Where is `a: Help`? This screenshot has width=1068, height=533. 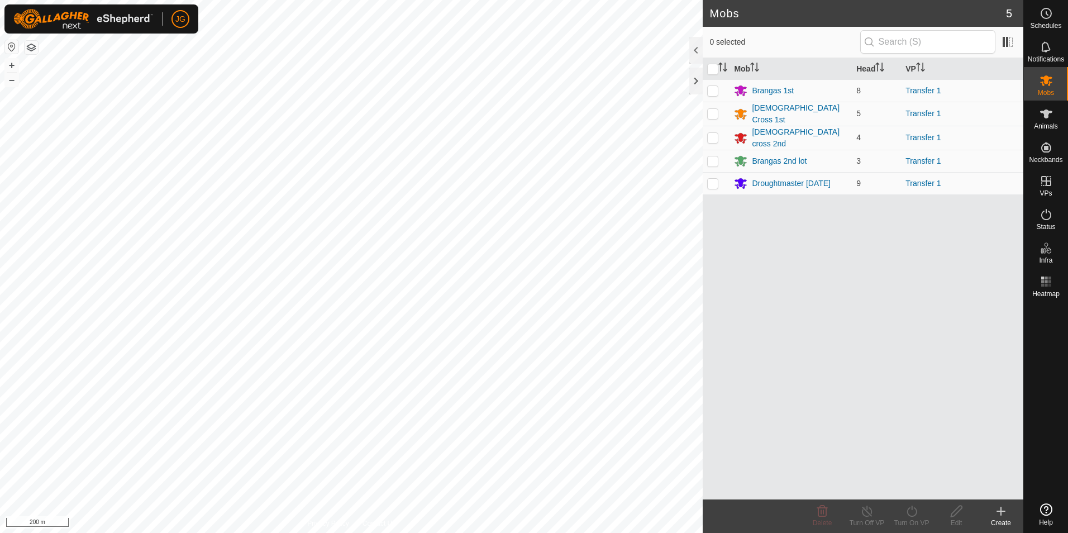
a: Help is located at coordinates (1046, 515).